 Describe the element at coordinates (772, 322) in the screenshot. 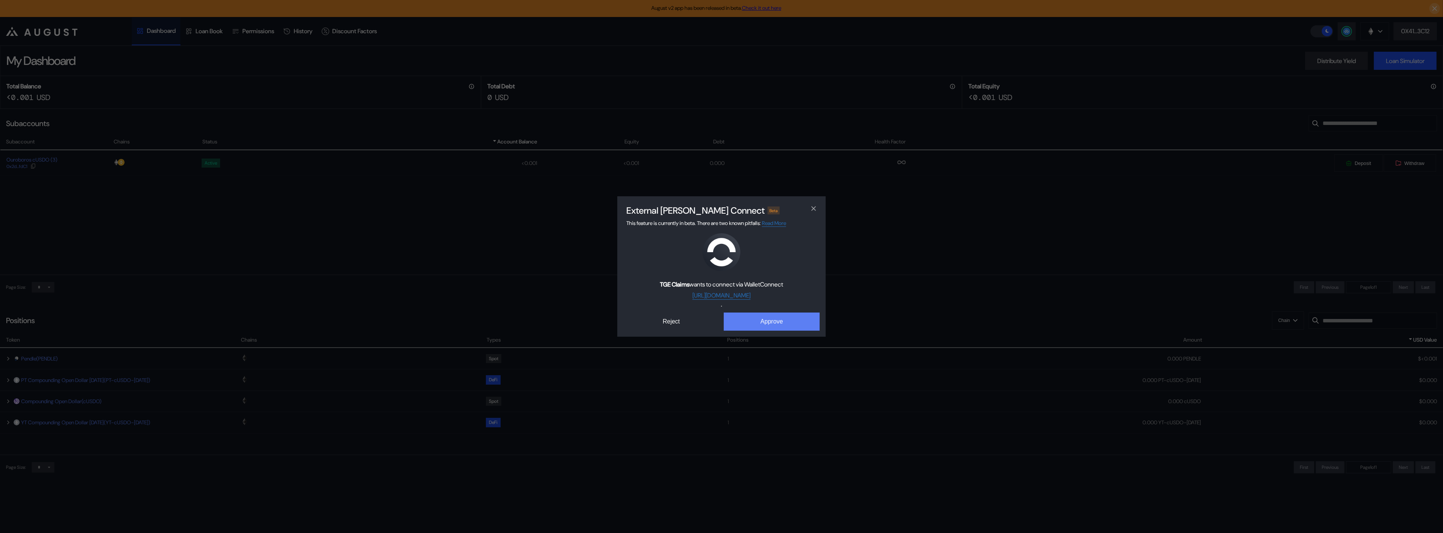

I see `button: Approve` at that location.